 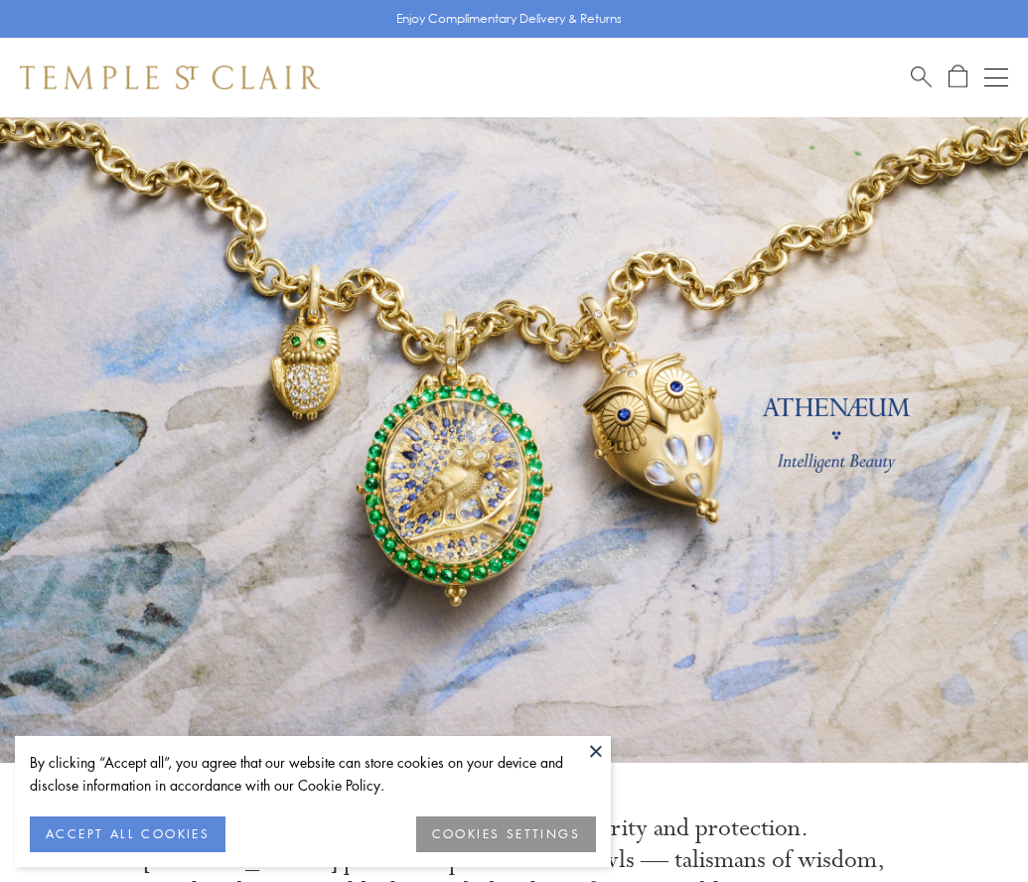 What do you see at coordinates (127, 834) in the screenshot?
I see `button: ACCEPT ALL COOKIES` at bounding box center [127, 834].